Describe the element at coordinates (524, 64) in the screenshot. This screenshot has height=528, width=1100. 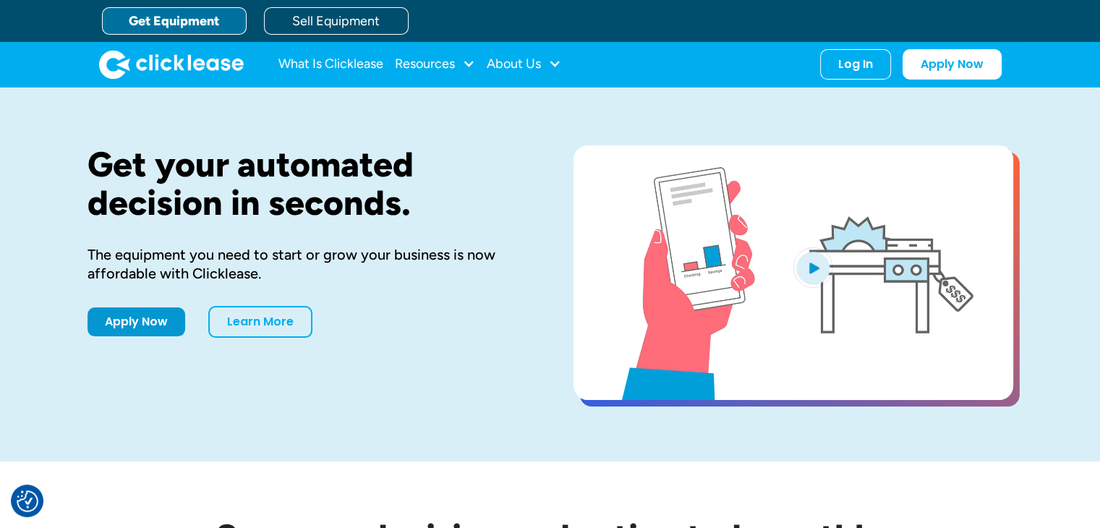
I see `div: About Us` at that location.